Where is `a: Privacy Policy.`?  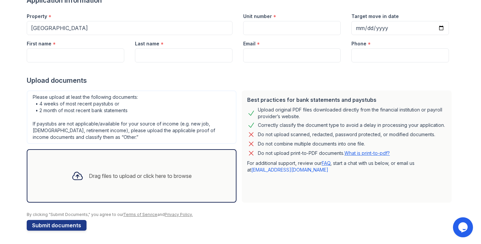 a: Privacy Policy. is located at coordinates (179, 214).